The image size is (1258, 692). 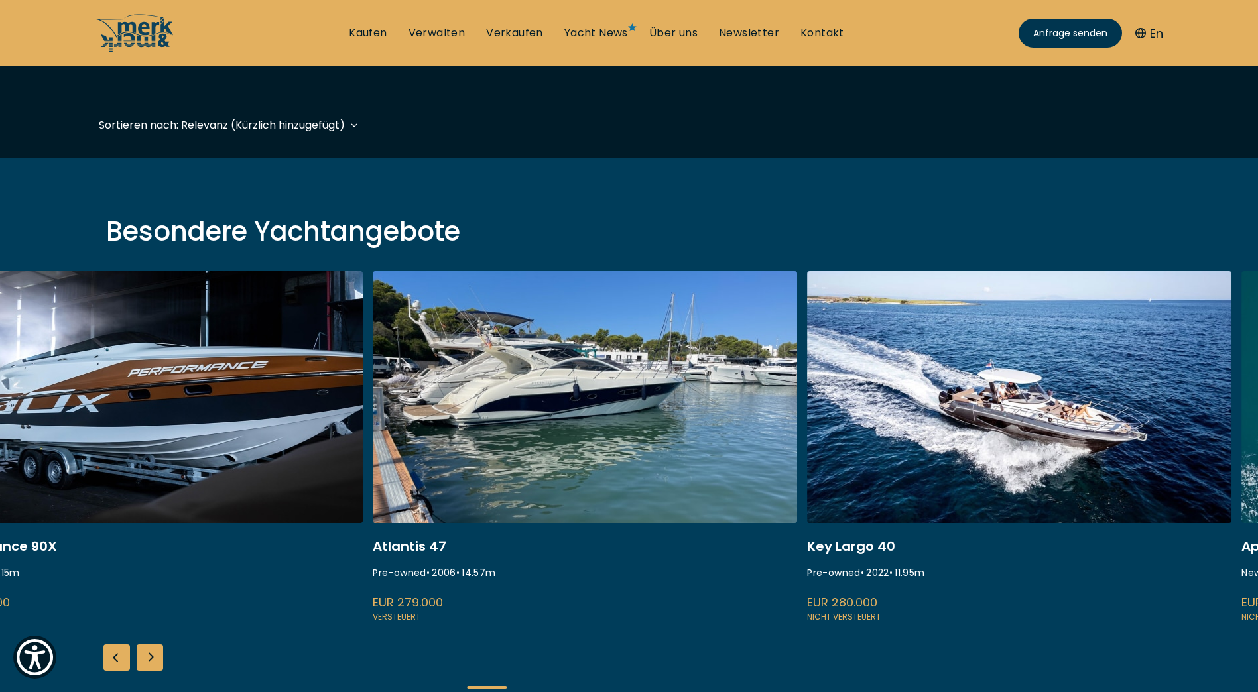 I want to click on span: Anfrage senden, so click(x=1070, y=33).